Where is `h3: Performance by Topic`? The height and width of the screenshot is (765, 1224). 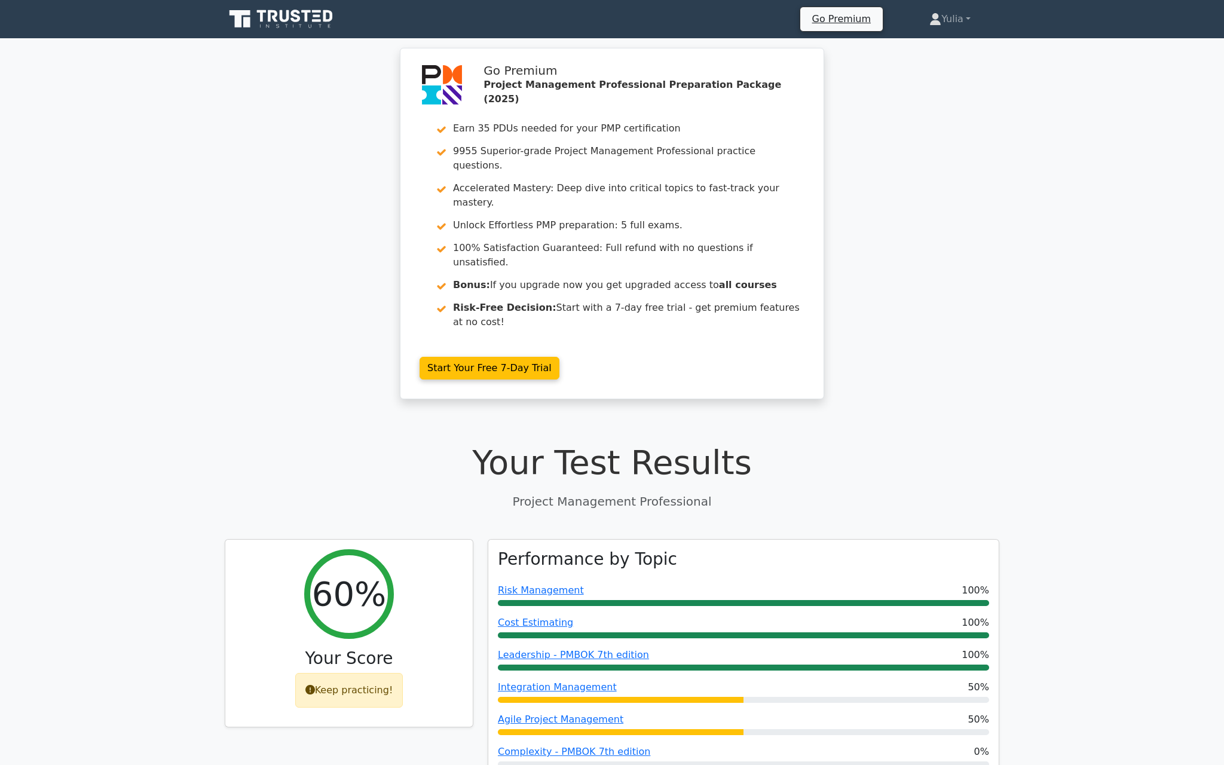
h3: Performance by Topic is located at coordinates (587, 559).